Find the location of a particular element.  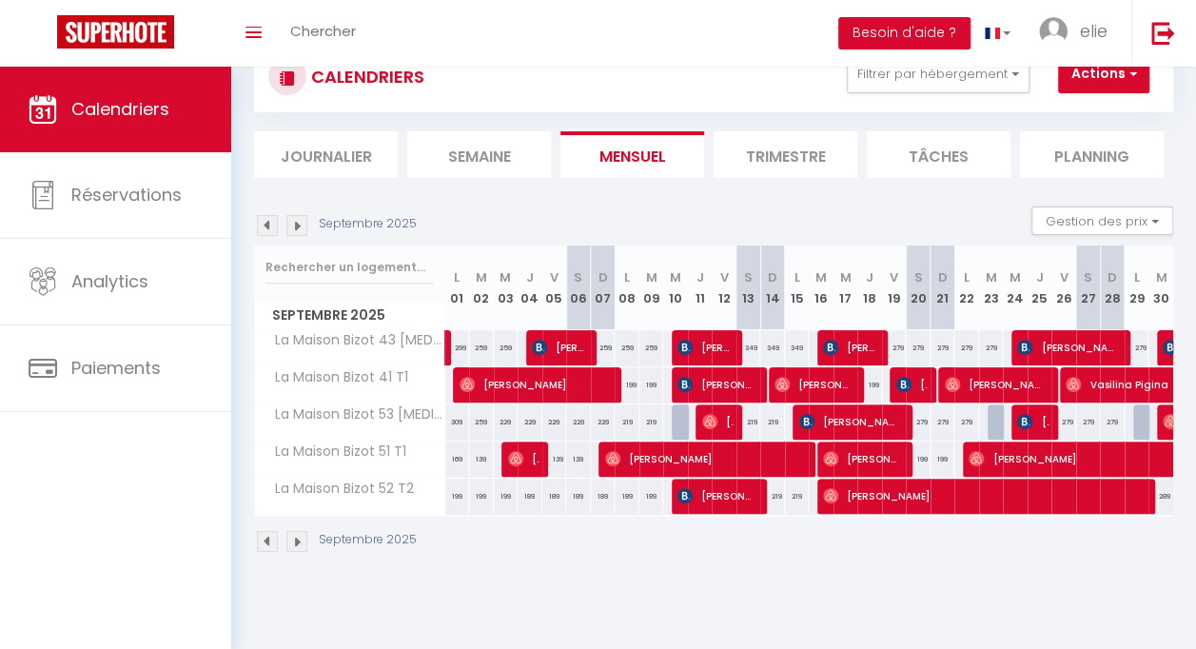

th: 16 is located at coordinates (821, 287).